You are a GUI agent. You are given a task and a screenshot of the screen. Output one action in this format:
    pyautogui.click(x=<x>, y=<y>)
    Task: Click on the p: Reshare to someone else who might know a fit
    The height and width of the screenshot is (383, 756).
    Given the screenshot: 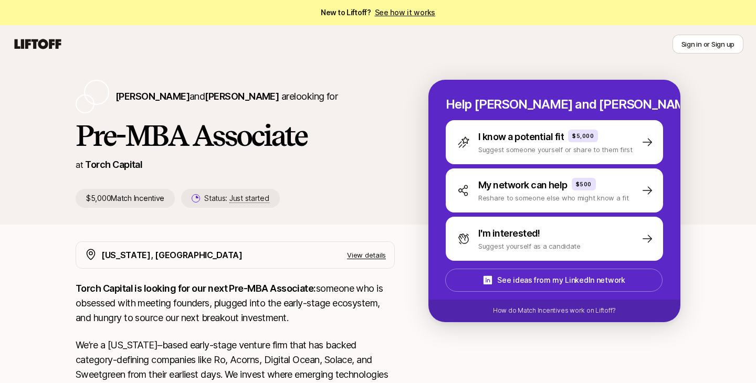 What is the action you would take?
    pyautogui.click(x=553, y=198)
    